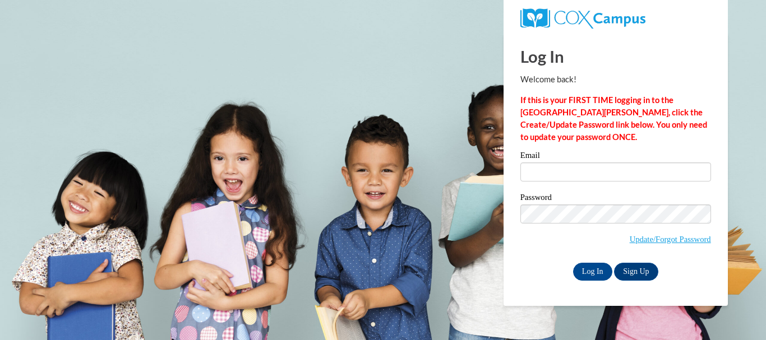 The image size is (766, 340). What do you see at coordinates (636, 272) in the screenshot?
I see `a: Sign Up` at bounding box center [636, 272].